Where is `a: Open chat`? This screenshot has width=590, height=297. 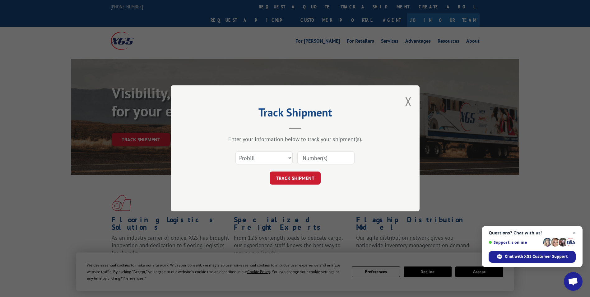
a: Open chat is located at coordinates (574, 281).